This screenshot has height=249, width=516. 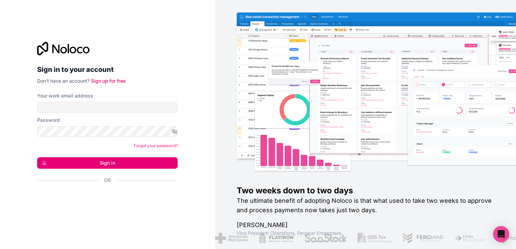 What do you see at coordinates (65, 96) in the screenshot?
I see `label: Your work email address` at bounding box center [65, 96].